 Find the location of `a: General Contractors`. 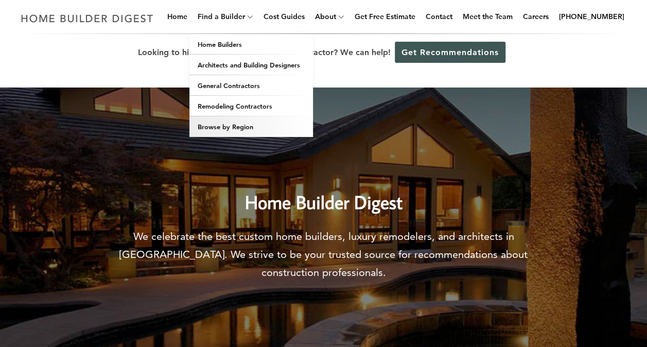

a: General Contractors is located at coordinates (251, 85).